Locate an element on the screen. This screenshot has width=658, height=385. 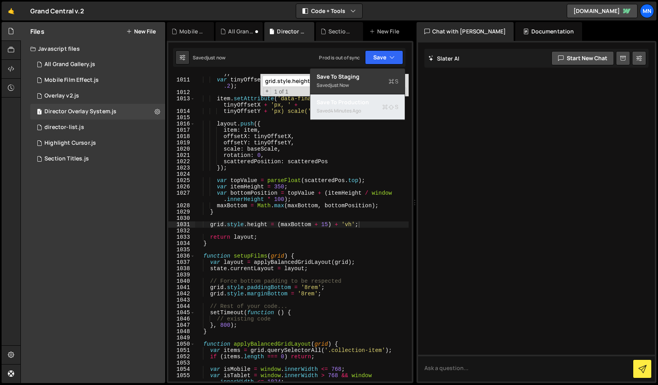
div: 1020 is located at coordinates (182, 149).